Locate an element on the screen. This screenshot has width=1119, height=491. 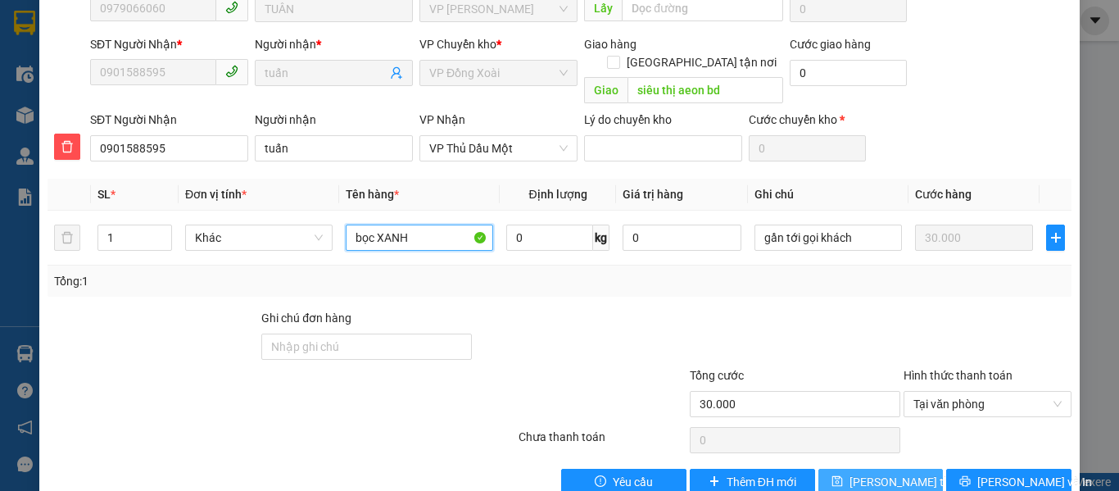
div: VP Nhận is located at coordinates (498, 120).